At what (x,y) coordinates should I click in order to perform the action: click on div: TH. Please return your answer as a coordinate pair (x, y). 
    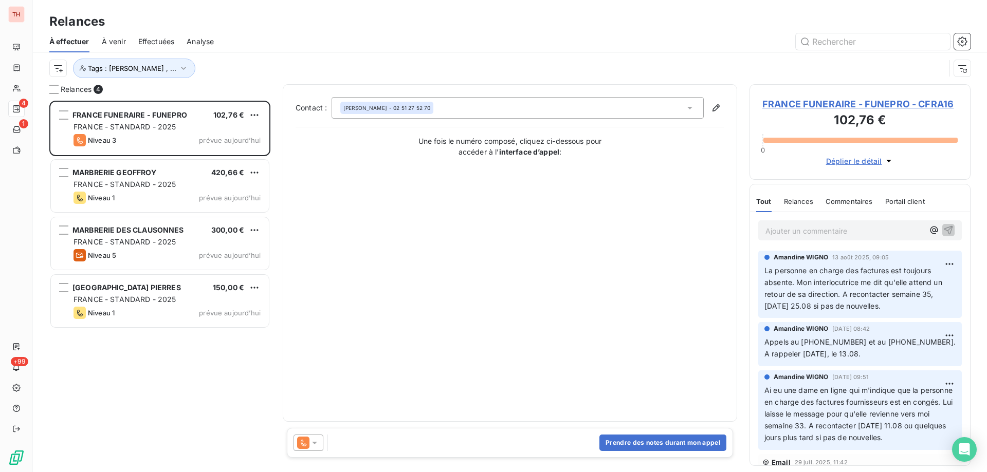
    Looking at the image, I should click on (16, 14).